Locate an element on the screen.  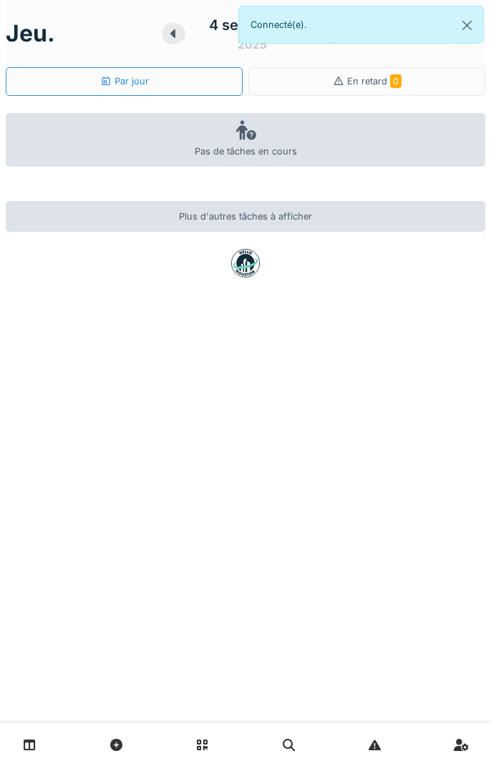
span: En retard is located at coordinates (374, 81).